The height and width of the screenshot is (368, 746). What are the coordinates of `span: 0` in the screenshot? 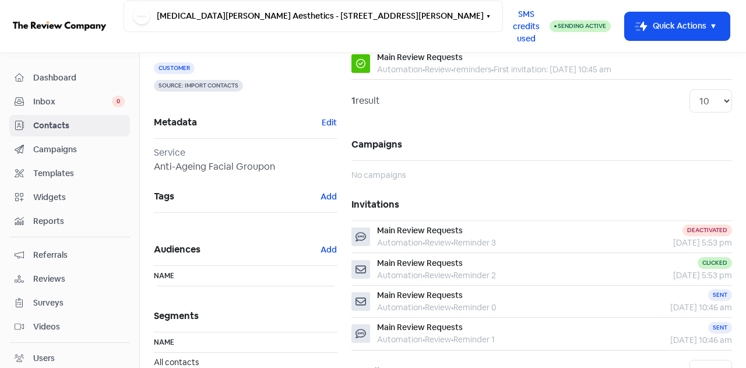 It's located at (118, 101).